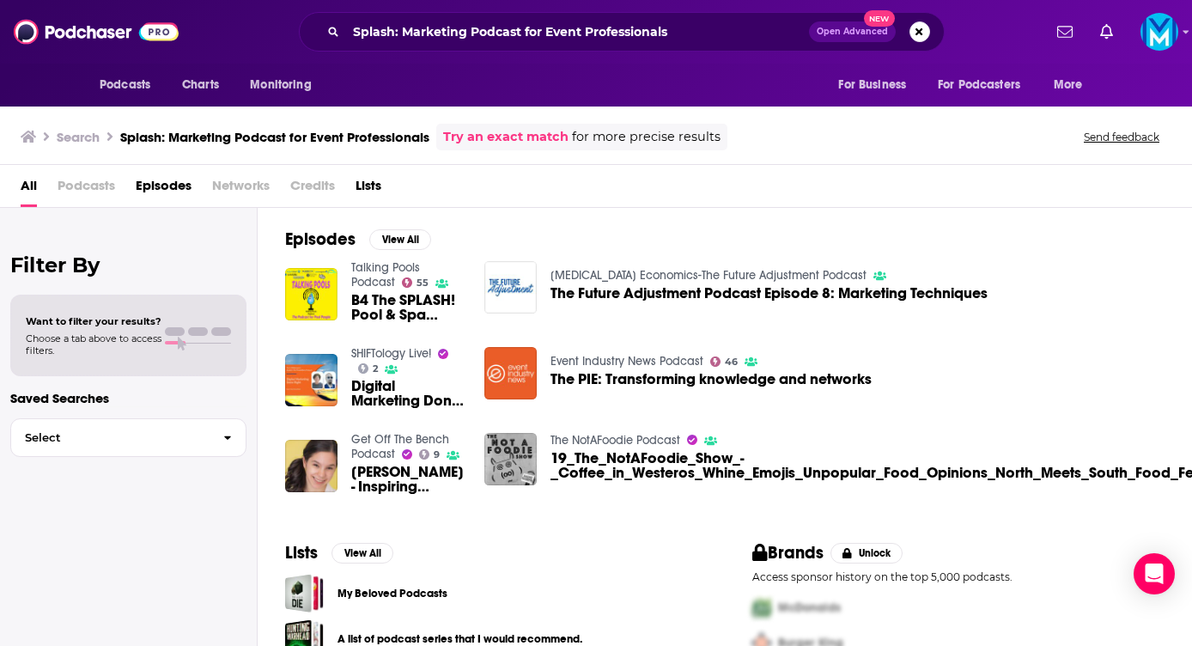  Describe the element at coordinates (200, 85) in the screenshot. I see `span: Charts` at that location.